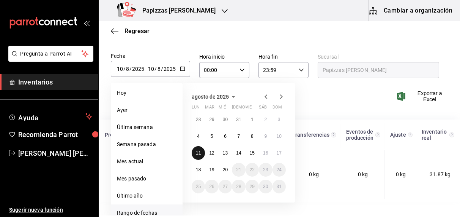  What do you see at coordinates (212, 186) in the screenshot?
I see `button: 26 de agosto de 2025` at bounding box center [212, 186].